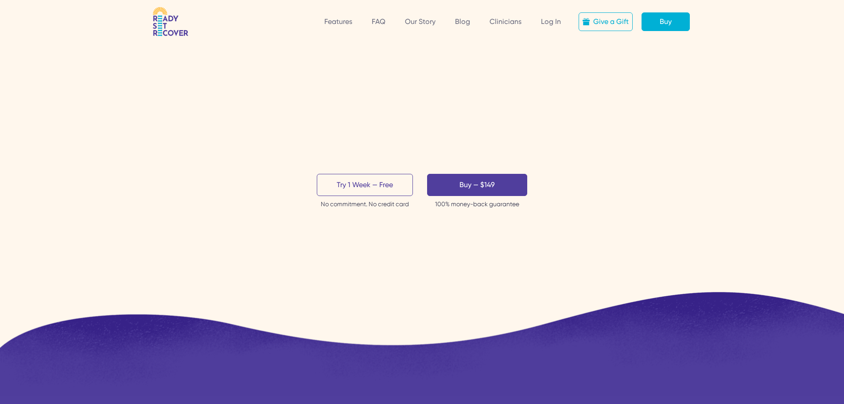 This screenshot has height=404, width=844. I want to click on a: FAQ, so click(379, 21).